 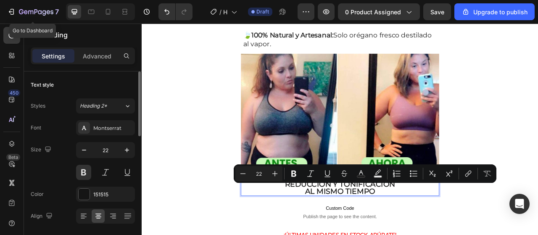 I want to click on div: Open Intercom Messenger, so click(x=519, y=204).